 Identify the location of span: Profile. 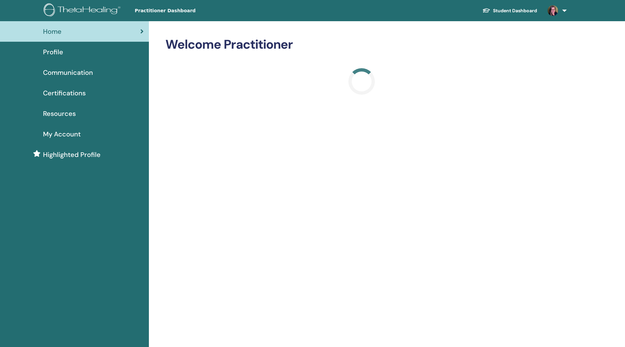
(53, 52).